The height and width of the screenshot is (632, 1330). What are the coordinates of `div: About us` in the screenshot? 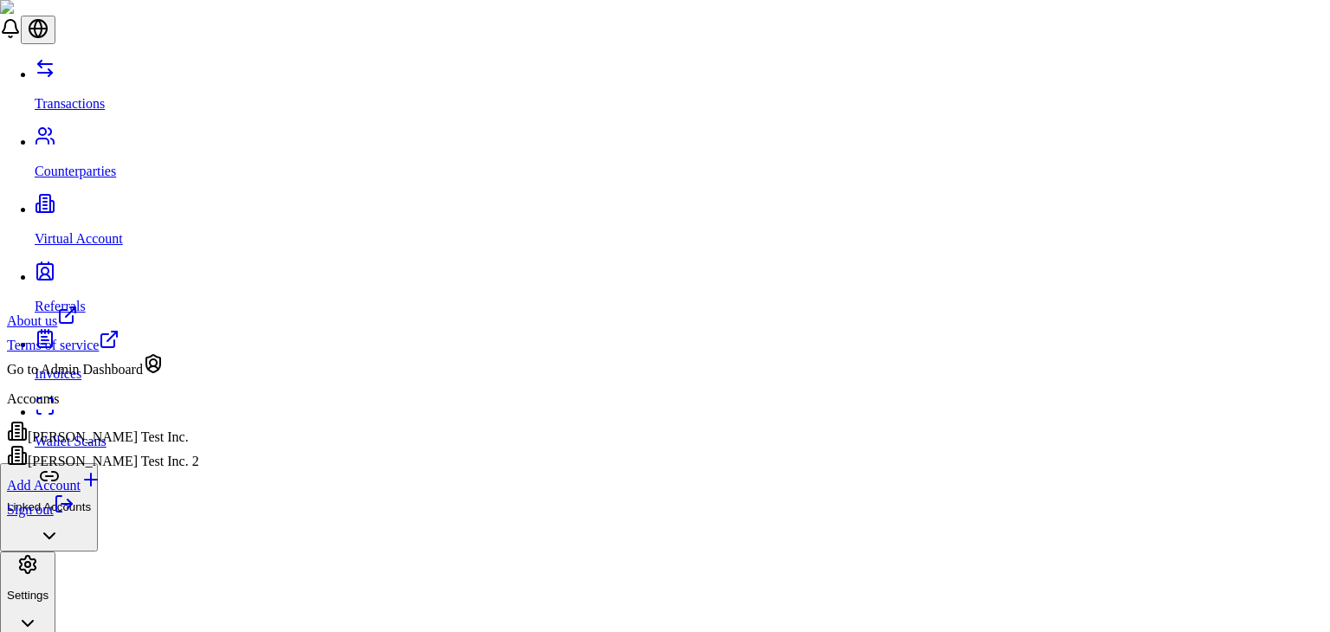 It's located at (103, 317).